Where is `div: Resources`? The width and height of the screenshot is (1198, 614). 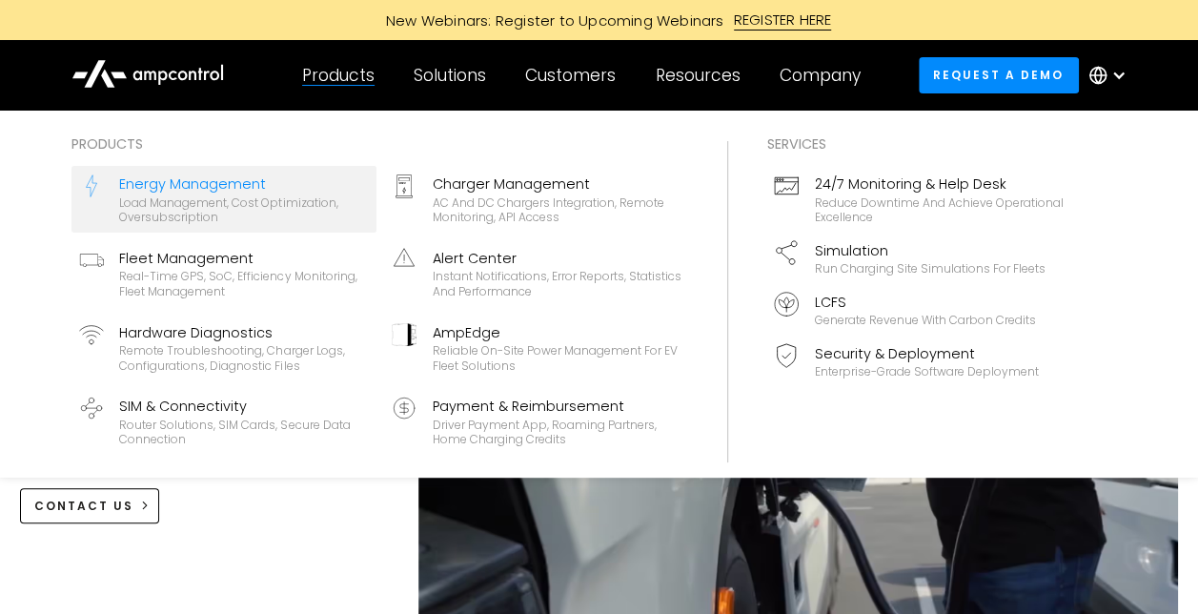 div: Resources is located at coordinates (696, 75).